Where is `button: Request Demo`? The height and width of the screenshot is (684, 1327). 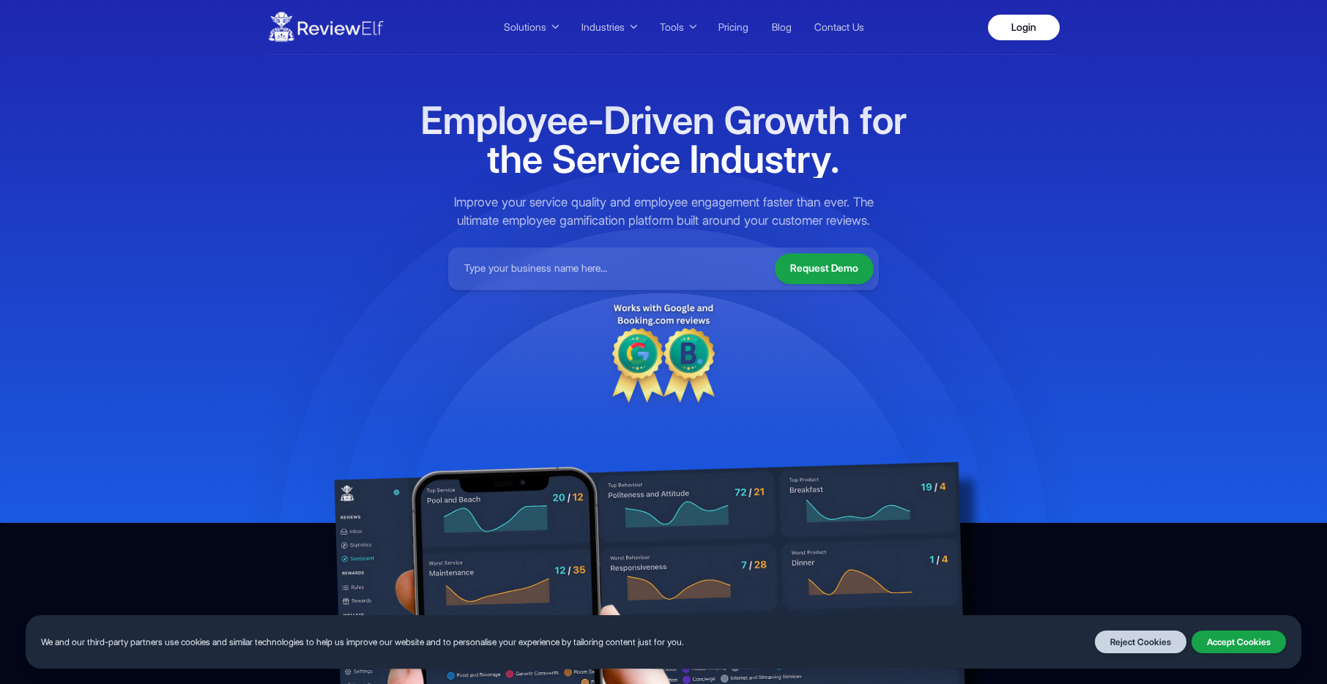
button: Request Demo is located at coordinates (824, 269).